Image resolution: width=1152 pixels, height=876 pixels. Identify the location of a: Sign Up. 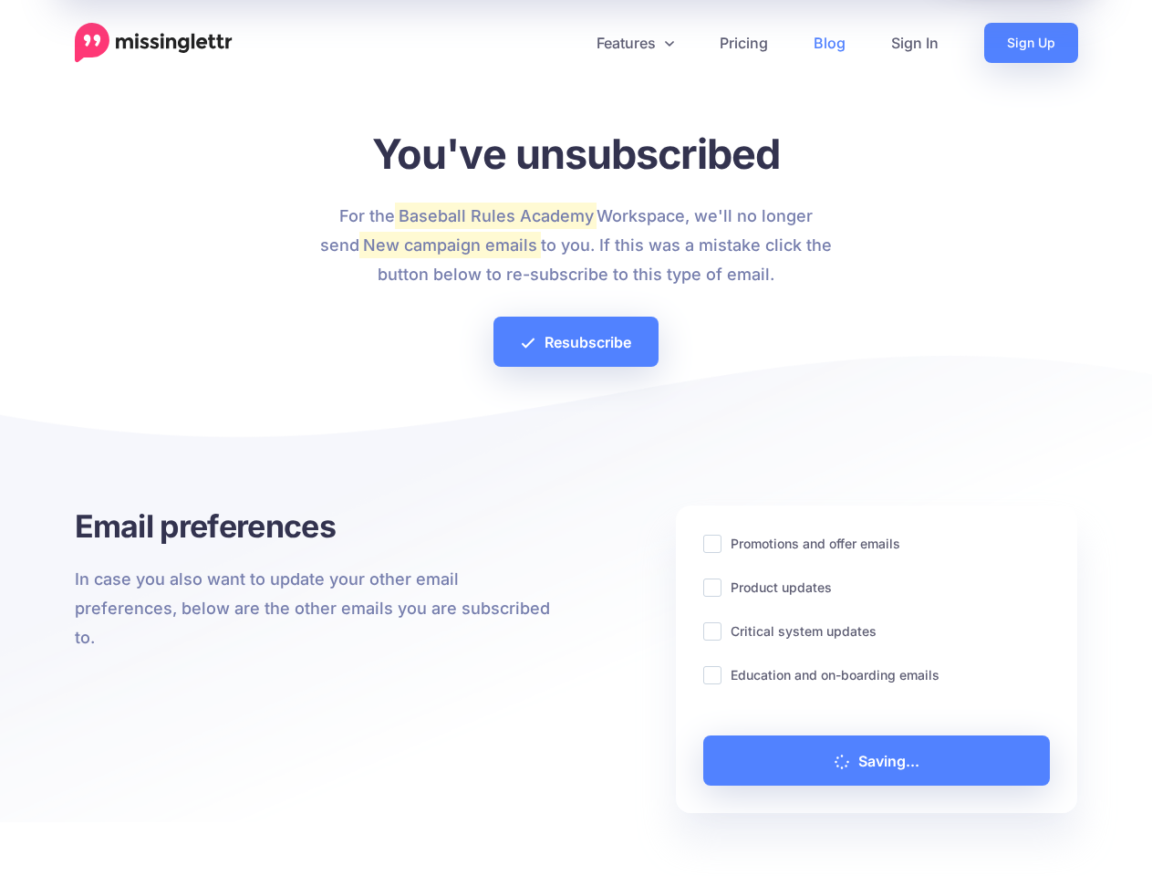
(1031, 43).